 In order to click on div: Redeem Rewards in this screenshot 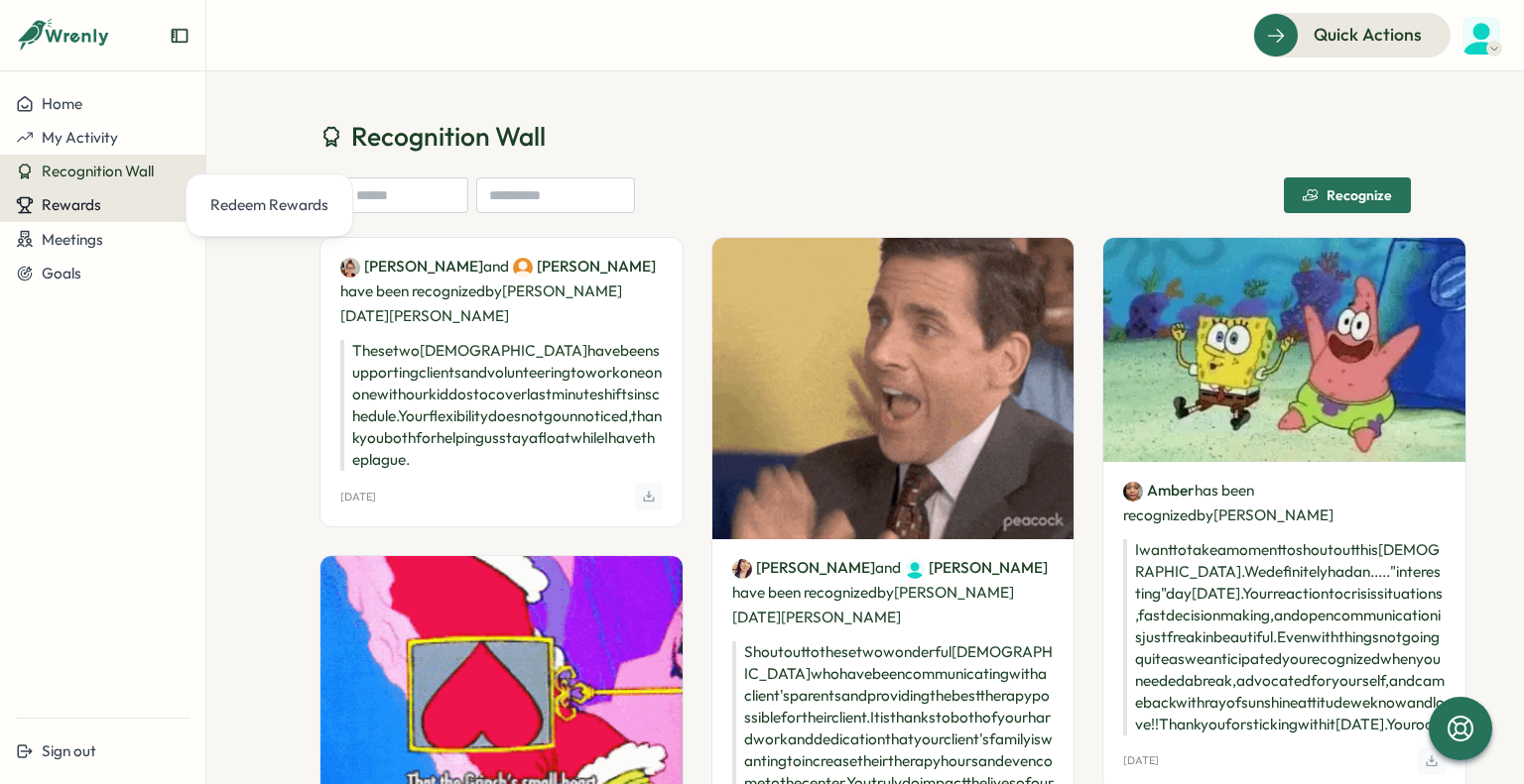, I will do `click(269, 205)`.